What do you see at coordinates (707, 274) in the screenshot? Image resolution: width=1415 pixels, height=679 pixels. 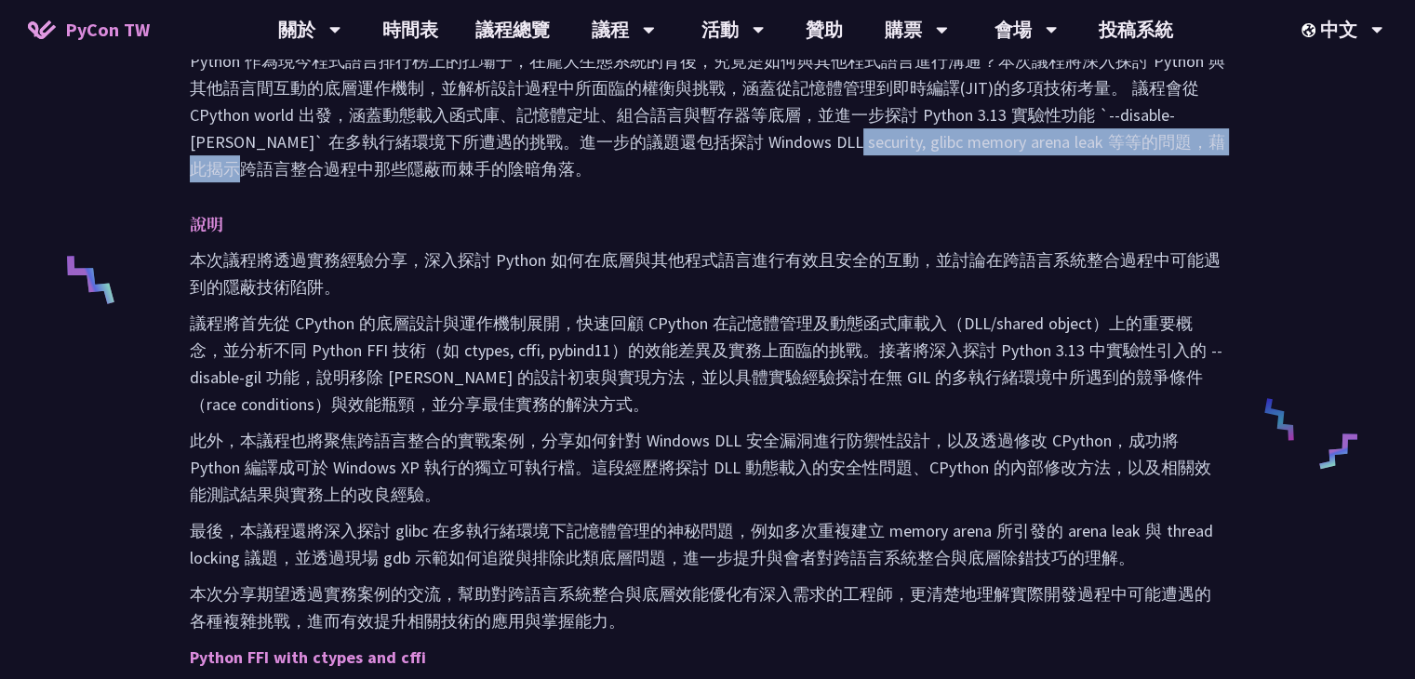 I see `p: 本次議程將透過實務經驗分享，深入探討 Python 如何在底層與其他程式語言進行有效且安全的互動，並討論在跨語言系統整合過程中可能遇到的隱蔽技術陷阱。` at bounding box center [707, 274].